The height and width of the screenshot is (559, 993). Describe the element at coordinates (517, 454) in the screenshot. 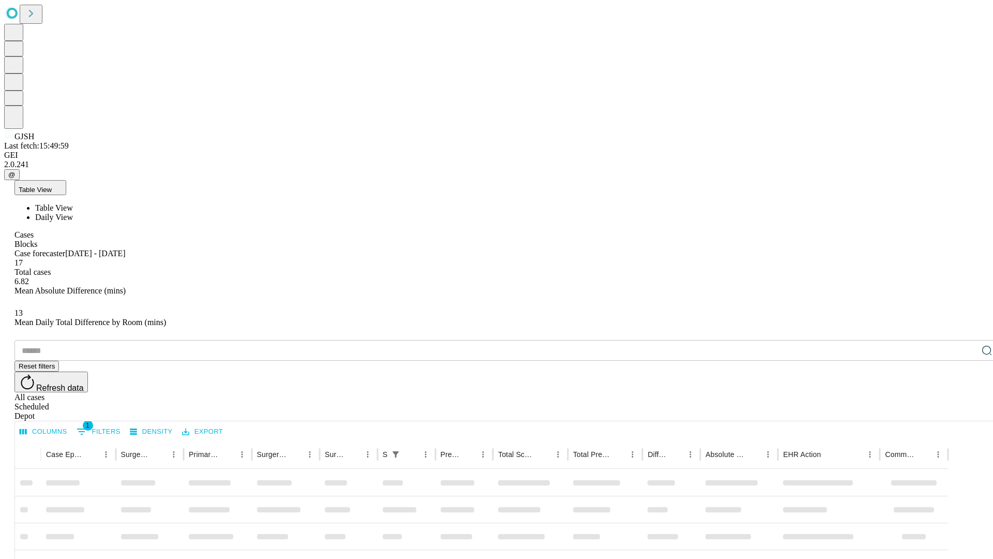

I see `div: Total Scheduled Duration` at that location.